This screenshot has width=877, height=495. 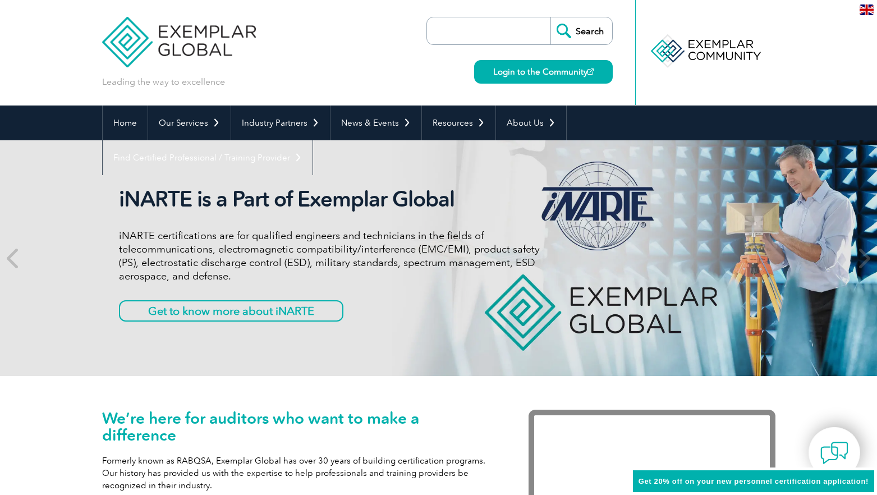 What do you see at coordinates (231, 311) in the screenshot?
I see `a: Get to know more about iNARTE` at bounding box center [231, 311].